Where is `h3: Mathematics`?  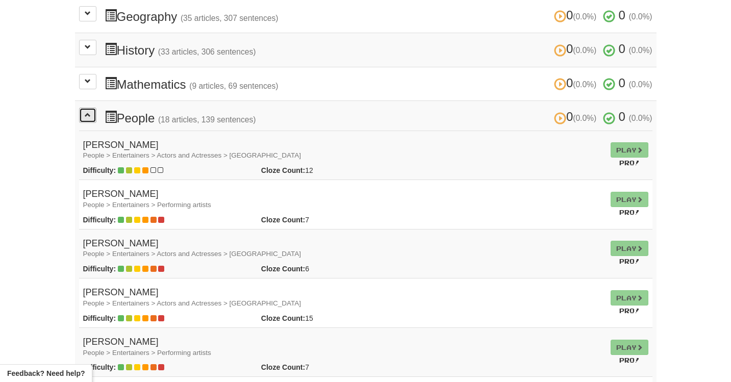
h3: Mathematics is located at coordinates (379, 84).